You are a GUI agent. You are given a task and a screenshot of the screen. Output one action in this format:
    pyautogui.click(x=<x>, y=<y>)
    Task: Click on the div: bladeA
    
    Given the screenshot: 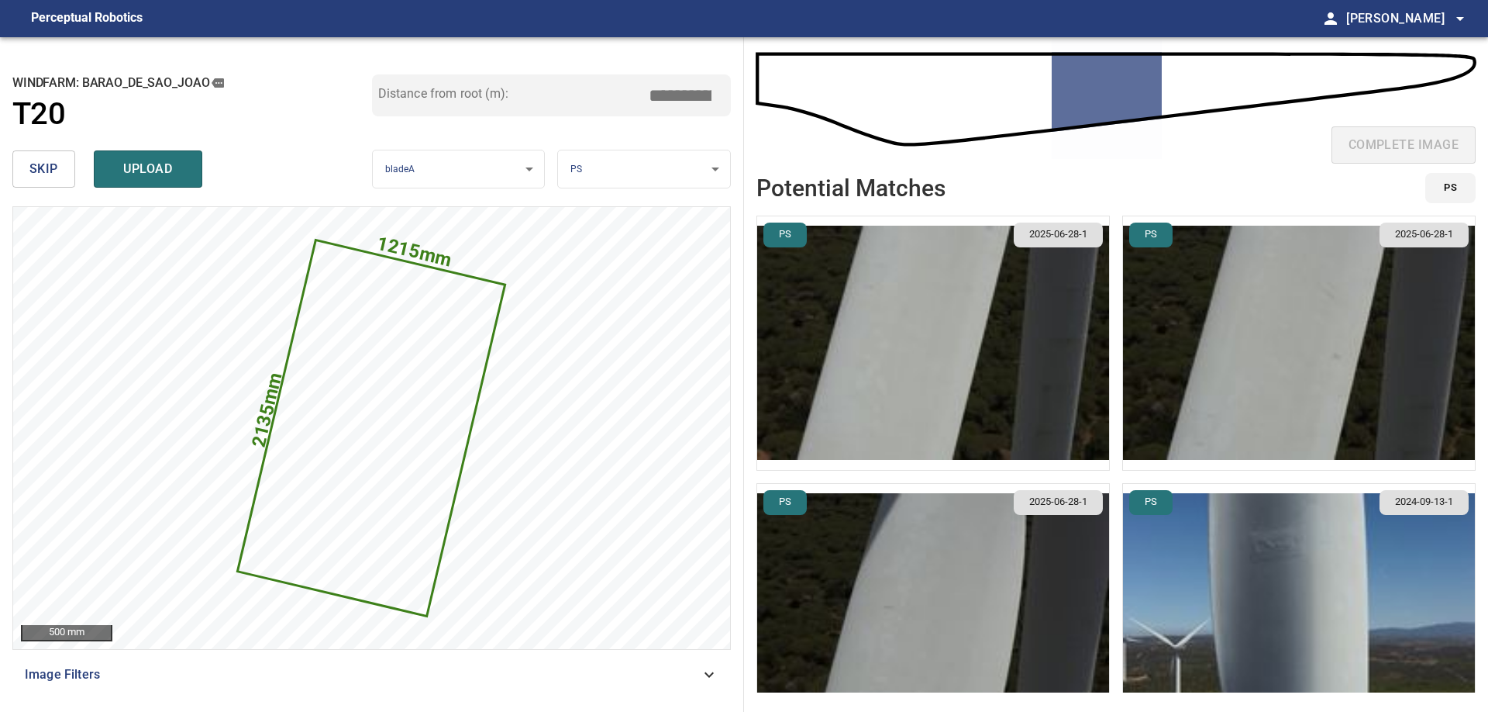 What is the action you would take?
    pyautogui.click(x=459, y=169)
    